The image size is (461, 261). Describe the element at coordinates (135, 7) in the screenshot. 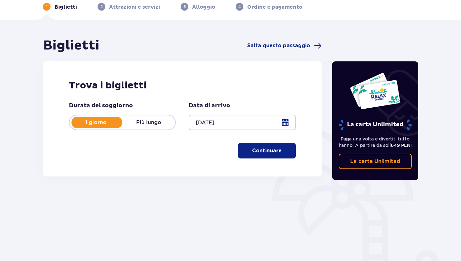

I see `font: Attrazioni e servizi` at that location.